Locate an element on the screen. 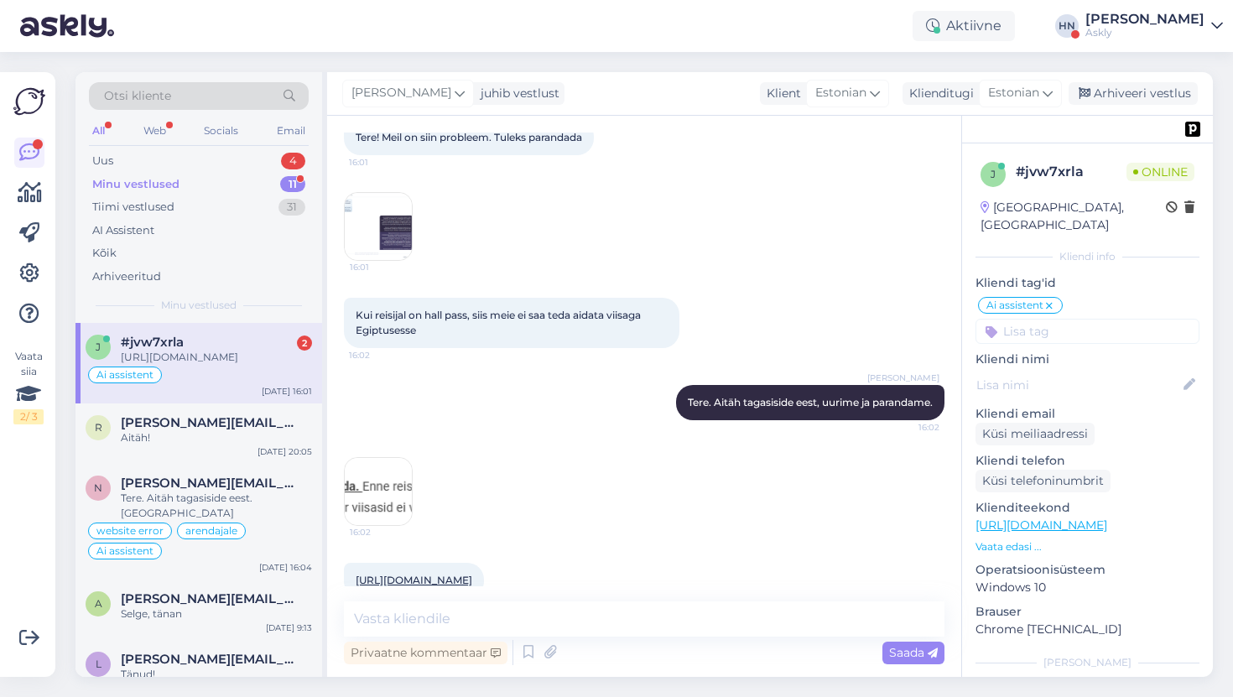  div: Küsi telefoninumbrit is located at coordinates (1043, 481).